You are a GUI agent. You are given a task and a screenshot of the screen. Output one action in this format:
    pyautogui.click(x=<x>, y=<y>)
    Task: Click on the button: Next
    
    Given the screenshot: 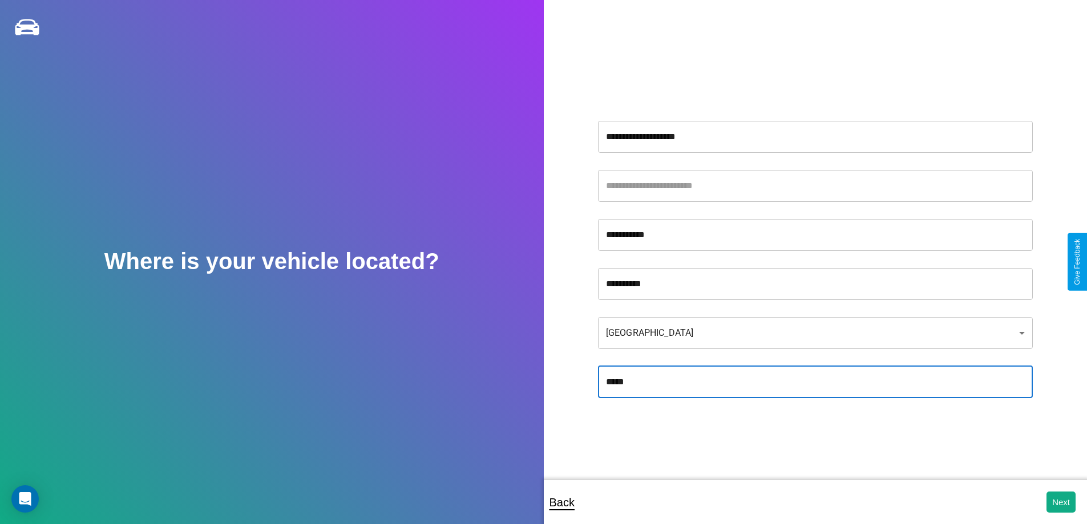 What is the action you would take?
    pyautogui.click(x=1061, y=502)
    